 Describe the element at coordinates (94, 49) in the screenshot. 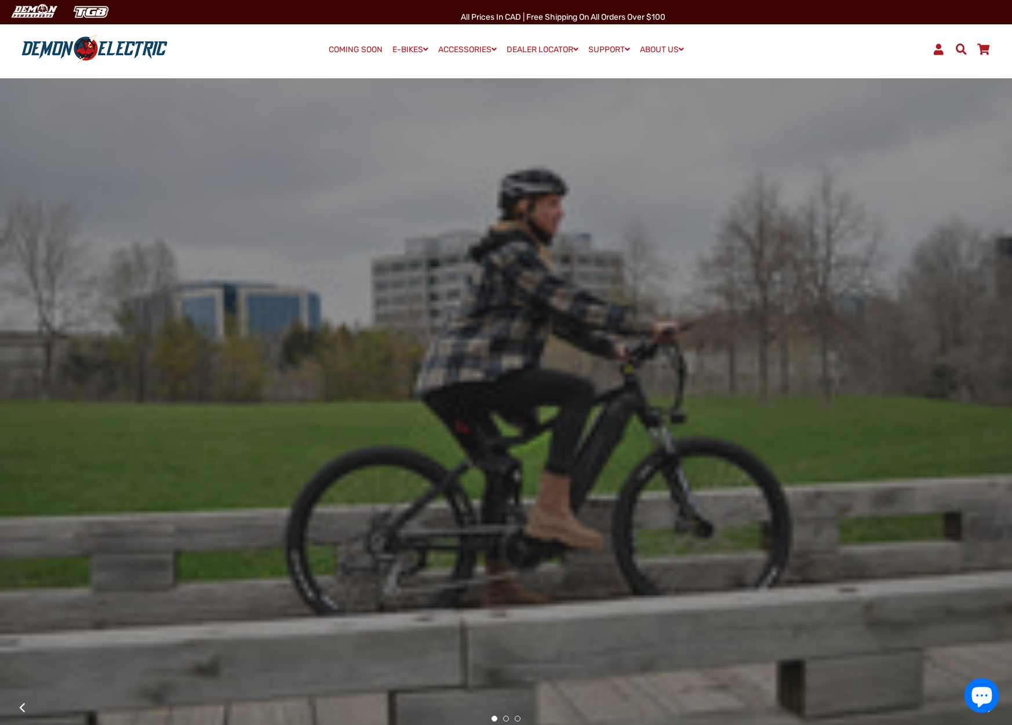

I see `img: Demon Electric logo` at that location.